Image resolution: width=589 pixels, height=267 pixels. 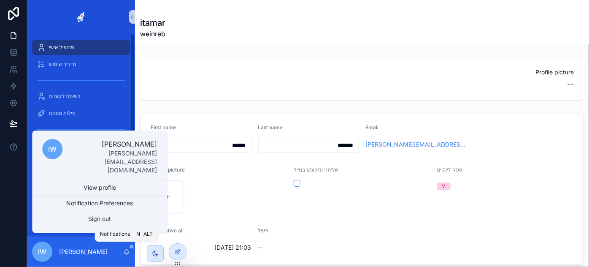 What do you see at coordinates (100, 219) in the screenshot?
I see `button: Sign out` at bounding box center [100, 219].